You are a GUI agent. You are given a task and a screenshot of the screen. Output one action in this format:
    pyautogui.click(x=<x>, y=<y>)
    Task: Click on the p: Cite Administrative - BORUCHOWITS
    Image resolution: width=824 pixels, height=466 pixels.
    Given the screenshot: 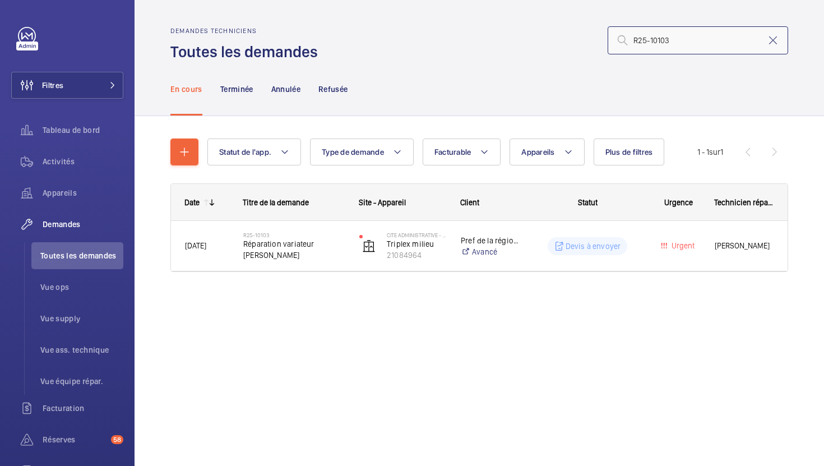 What is the action you would take?
    pyautogui.click(x=417, y=235)
    